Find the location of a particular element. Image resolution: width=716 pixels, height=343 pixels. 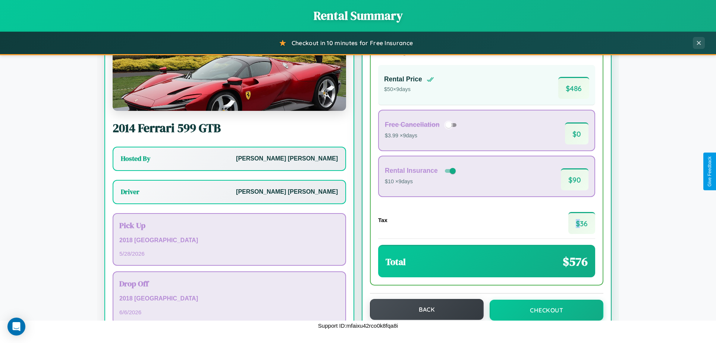

h3: Pick Up is located at coordinates (229, 225).